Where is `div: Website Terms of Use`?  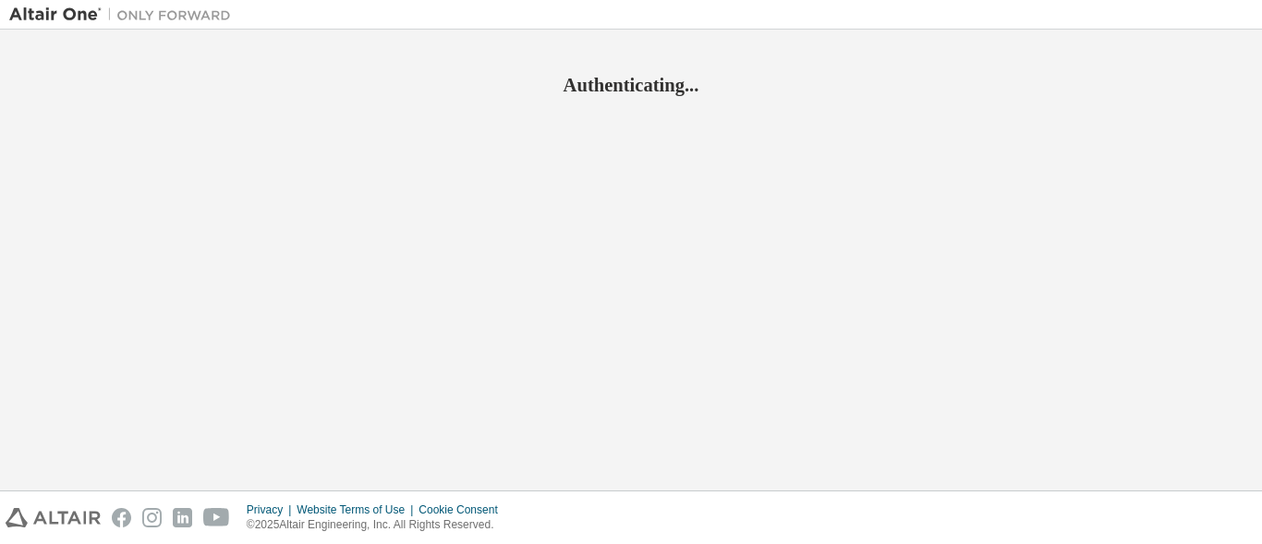 div: Website Terms of Use is located at coordinates (357, 510).